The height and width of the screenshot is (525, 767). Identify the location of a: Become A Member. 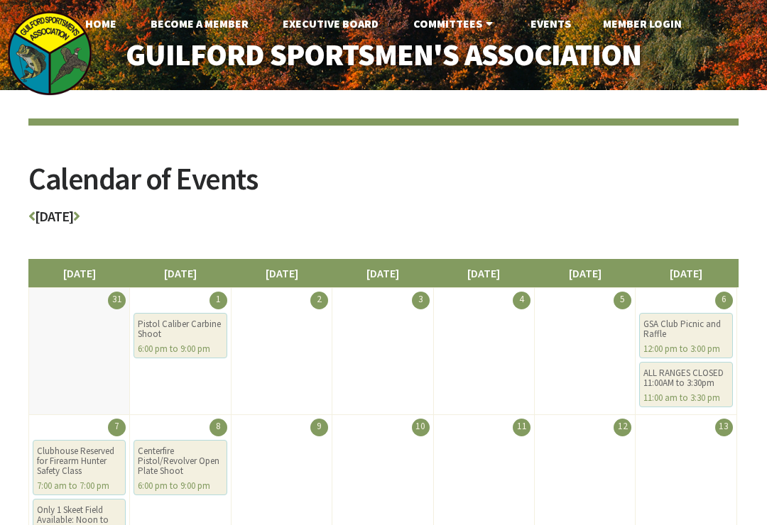
(200, 23).